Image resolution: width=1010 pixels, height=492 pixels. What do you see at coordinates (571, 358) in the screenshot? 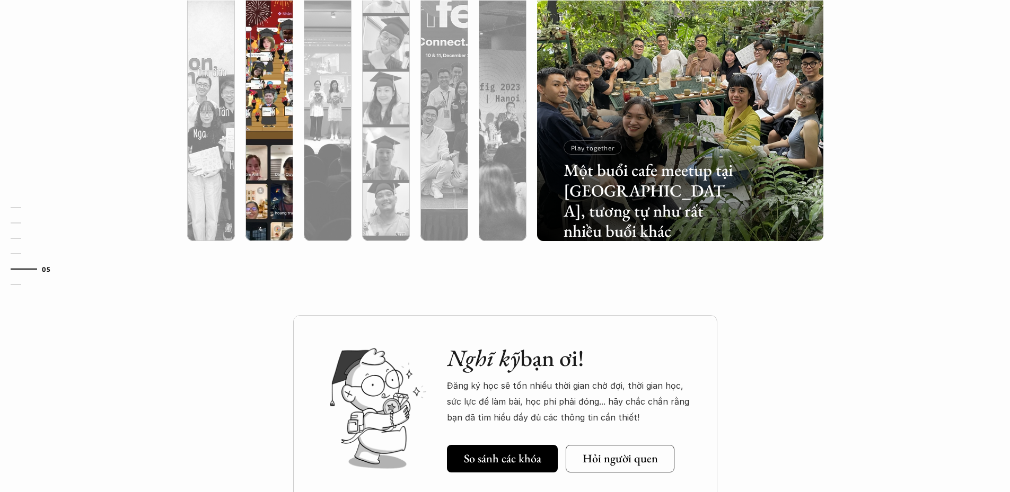
I see `h2: bạn ơi!` at bounding box center [571, 358].